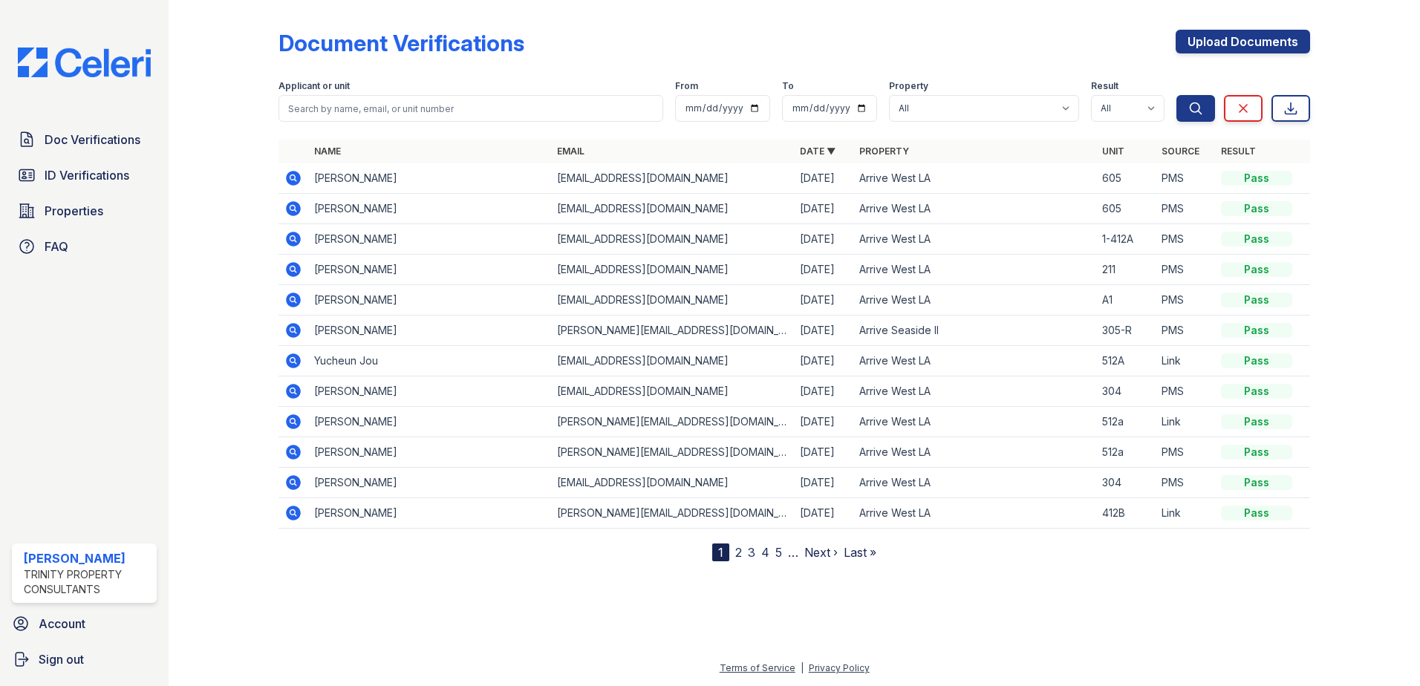 Image resolution: width=1420 pixels, height=686 pixels. Describe the element at coordinates (84, 624) in the screenshot. I see `a: Account` at that location.